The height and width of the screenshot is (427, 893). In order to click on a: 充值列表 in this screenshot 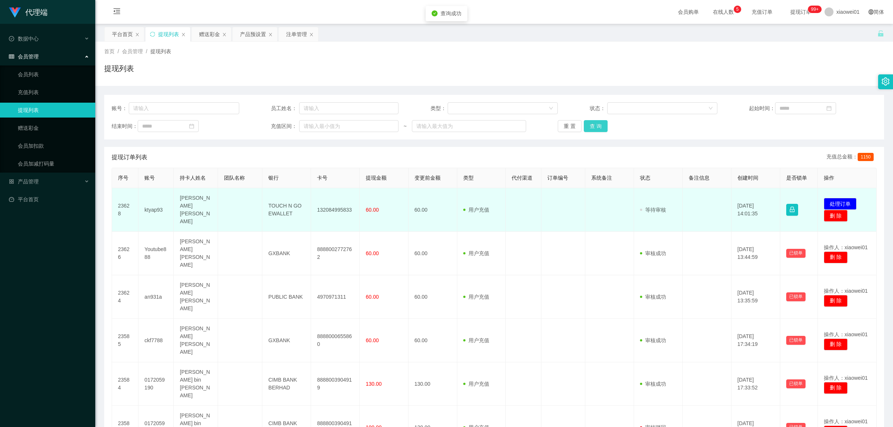, I will do `click(54, 92)`.